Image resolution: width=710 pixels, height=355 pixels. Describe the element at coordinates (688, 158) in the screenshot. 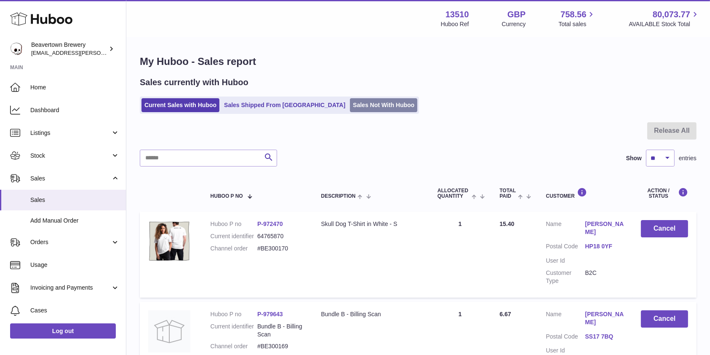

I see `span: entries` at that location.